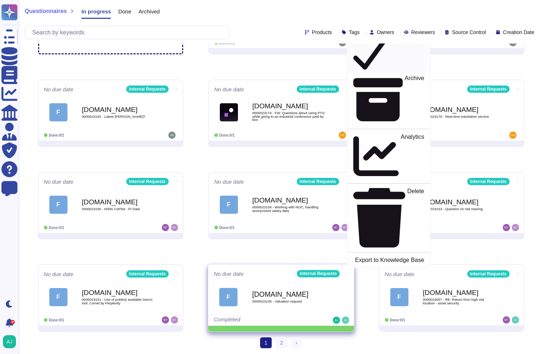  Describe the element at coordinates (459, 117) in the screenshot. I see `span: 0000023170 - Real time translation service` at that location.